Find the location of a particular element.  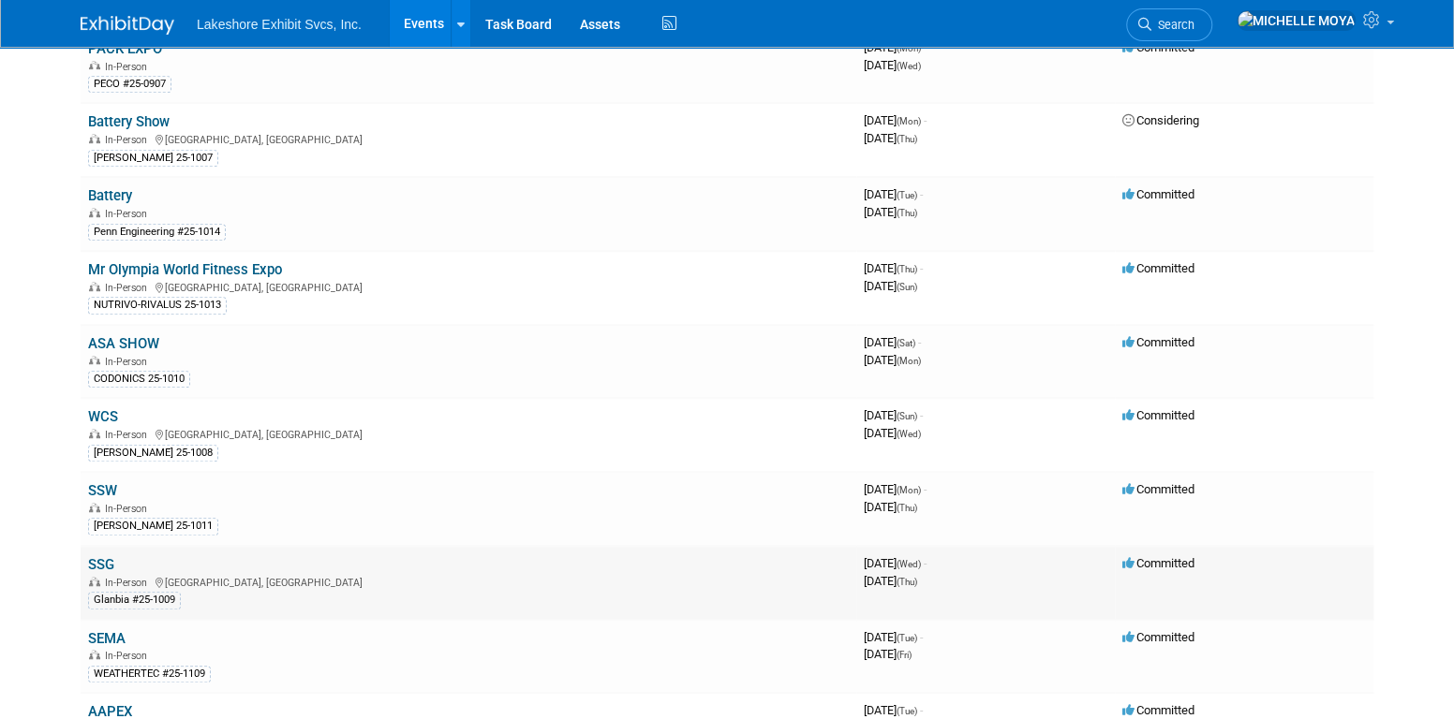

a: SSW is located at coordinates (102, 491).